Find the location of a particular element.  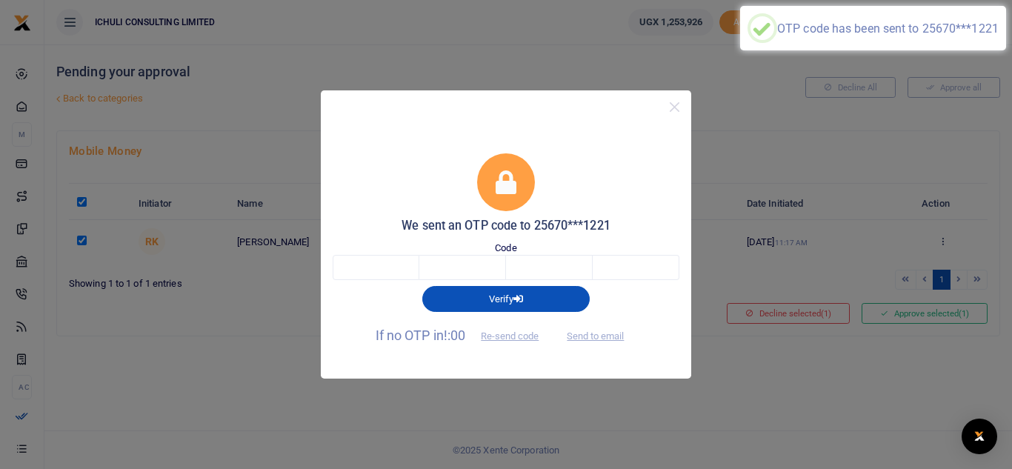

button: Verify is located at coordinates (506, 299).